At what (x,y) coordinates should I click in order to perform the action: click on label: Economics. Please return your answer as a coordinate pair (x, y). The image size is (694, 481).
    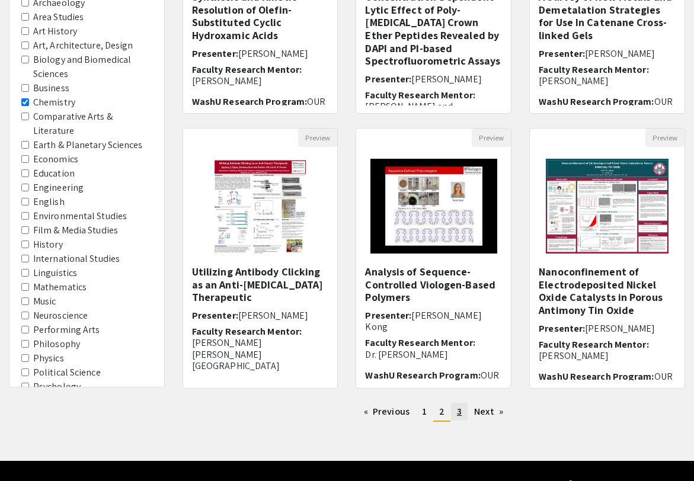
    Looking at the image, I should click on (56, 159).